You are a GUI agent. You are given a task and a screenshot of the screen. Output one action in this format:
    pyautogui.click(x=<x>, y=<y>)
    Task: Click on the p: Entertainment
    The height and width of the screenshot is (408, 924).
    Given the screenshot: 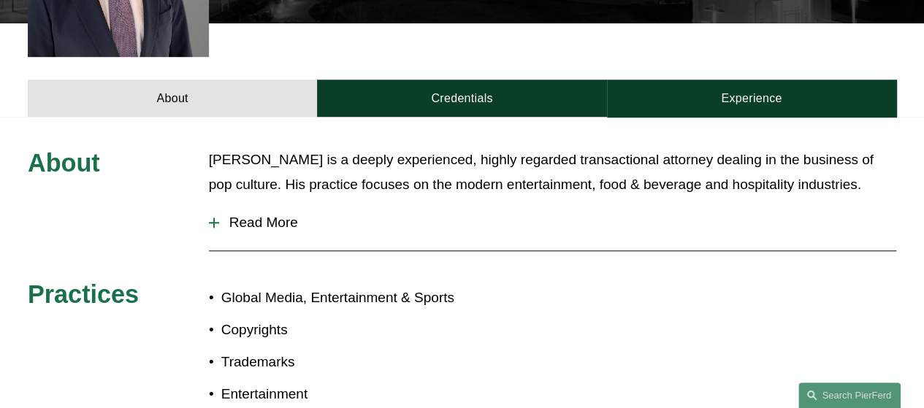 What is the action you would take?
    pyautogui.click(x=342, y=394)
    